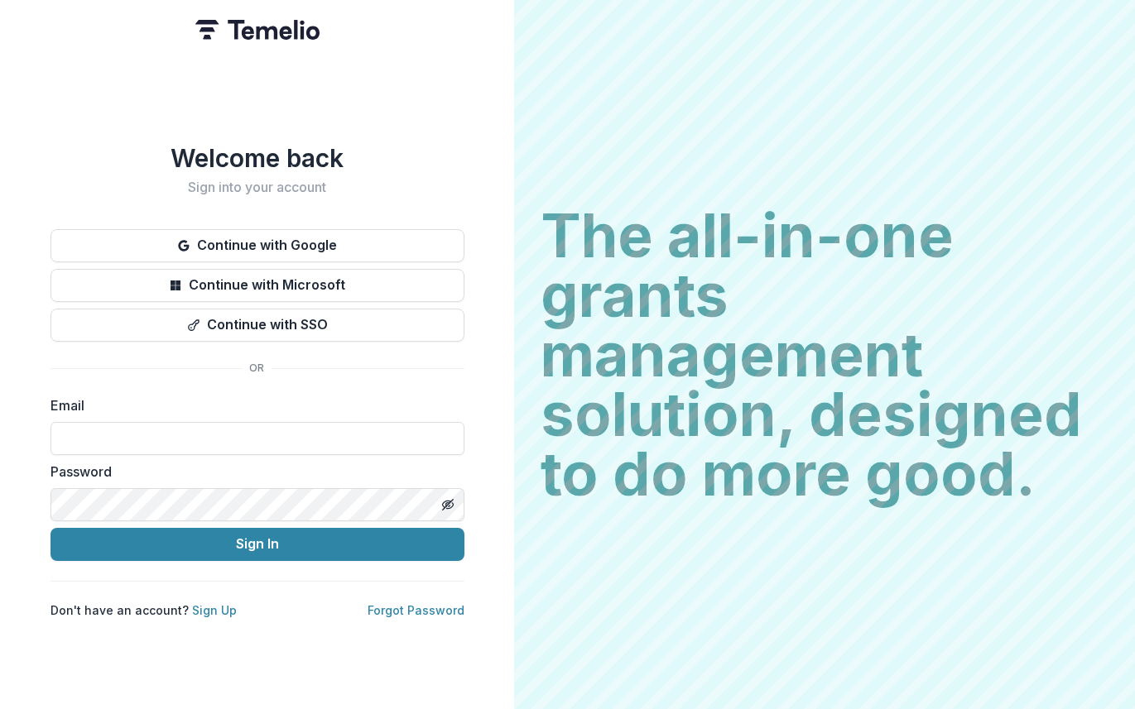  I want to click on a: Sign Up, so click(214, 610).